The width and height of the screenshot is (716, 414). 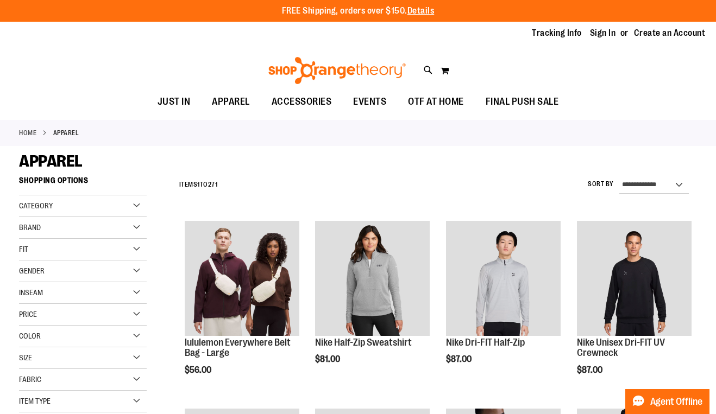 I want to click on span: Inseam, so click(x=31, y=293).